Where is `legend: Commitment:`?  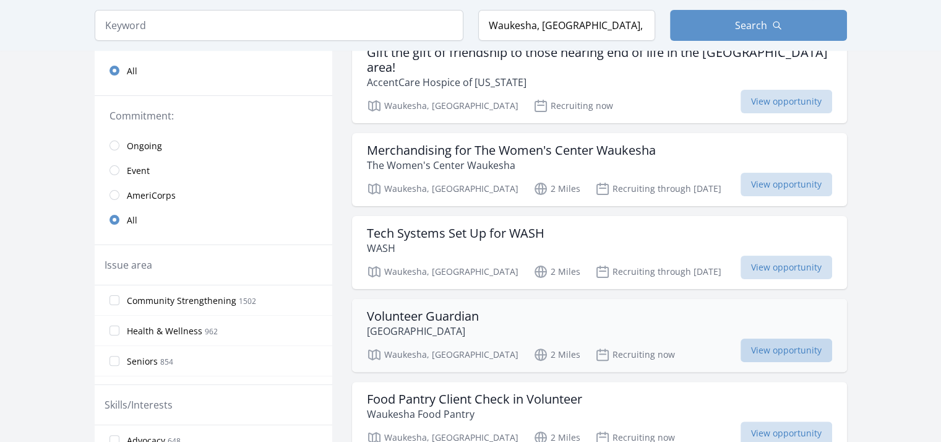 legend: Commitment: is located at coordinates (214, 116).